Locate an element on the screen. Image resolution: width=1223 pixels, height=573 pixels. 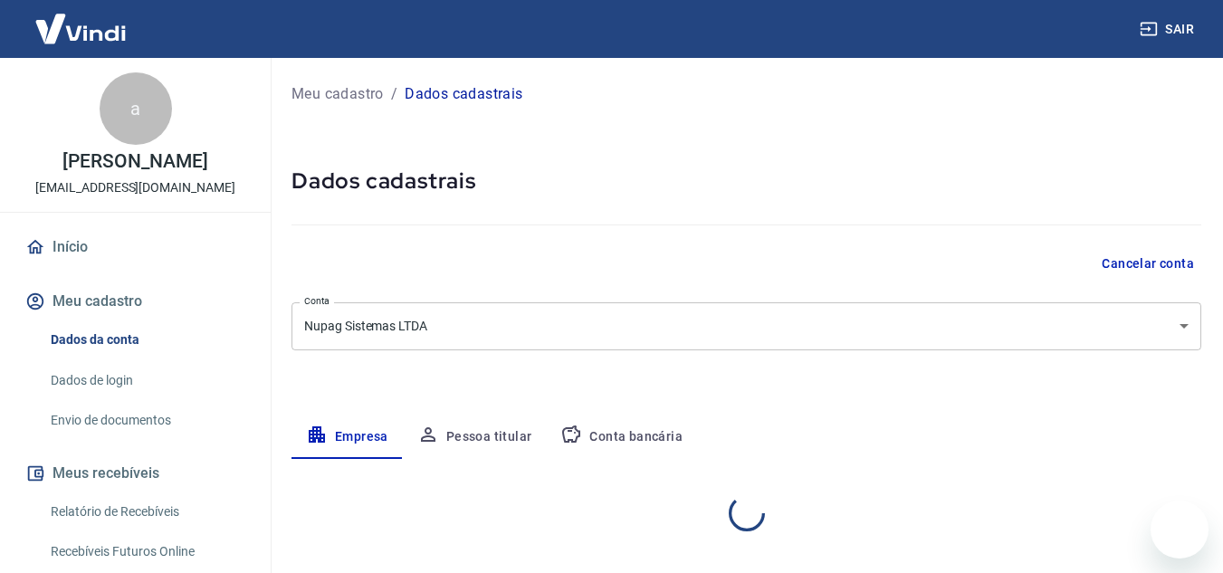
div: Nupag Sistemas LTDA is located at coordinates (746, 326).